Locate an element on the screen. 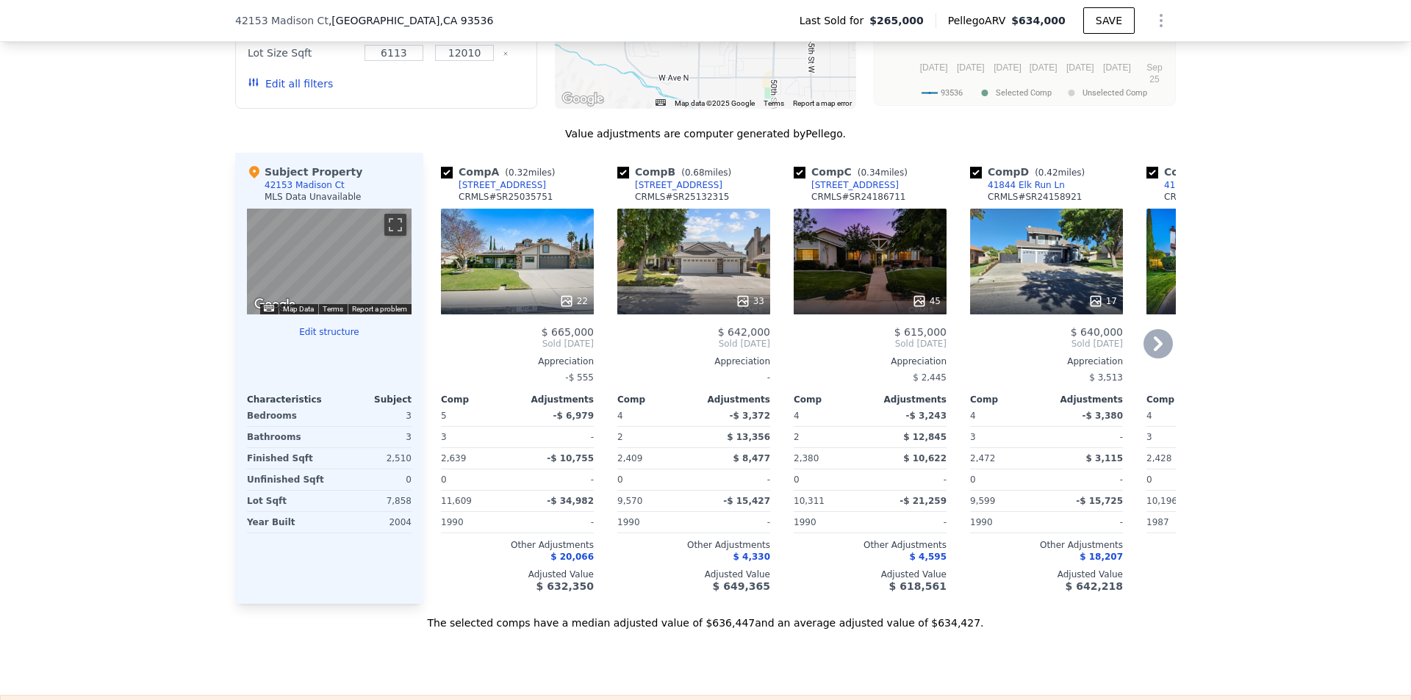 The width and height of the screenshot is (1411, 700). span: 2,639 is located at coordinates (453, 459).